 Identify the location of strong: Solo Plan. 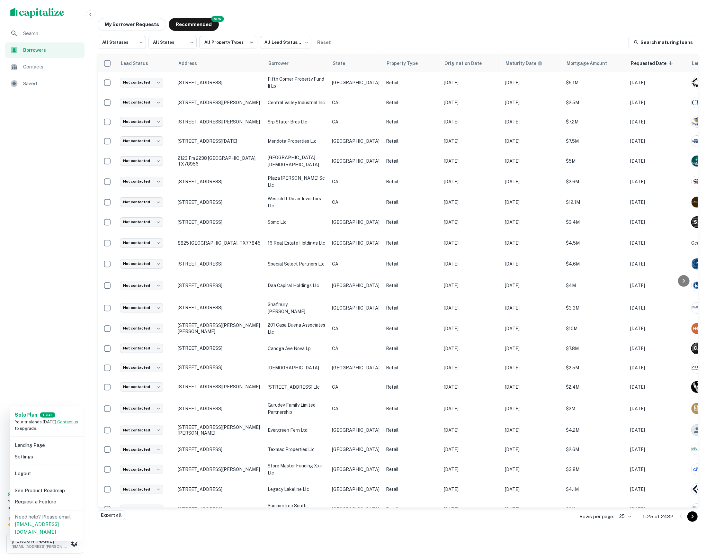
(26, 414).